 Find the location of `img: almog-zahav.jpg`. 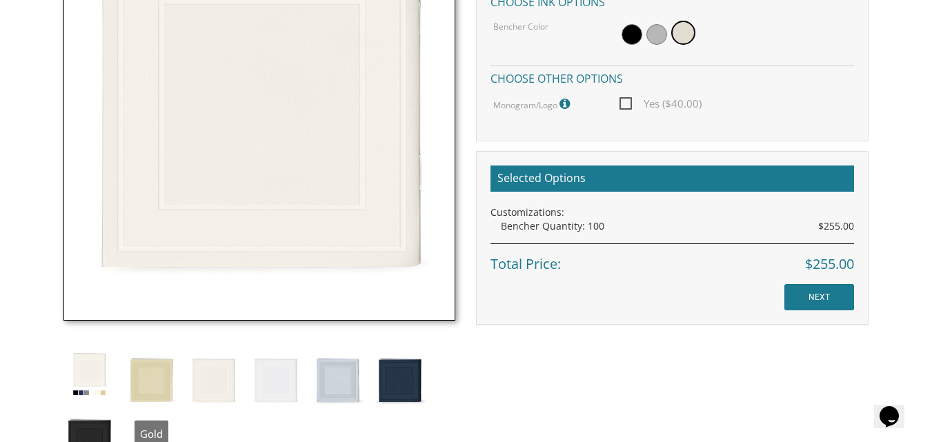

img: almog-zahav.jpg is located at coordinates (151, 379).